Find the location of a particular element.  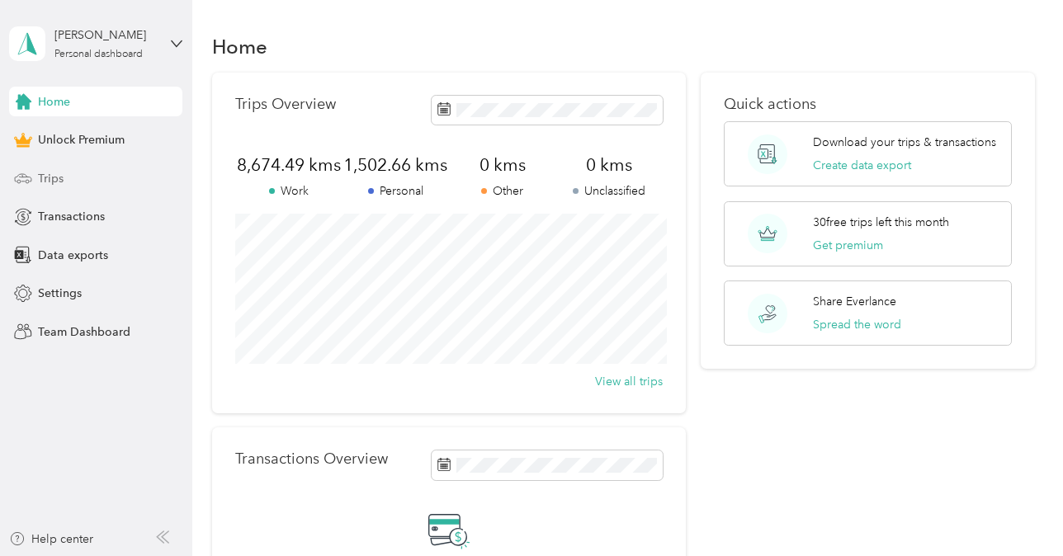

div: Help center is located at coordinates (51, 539).